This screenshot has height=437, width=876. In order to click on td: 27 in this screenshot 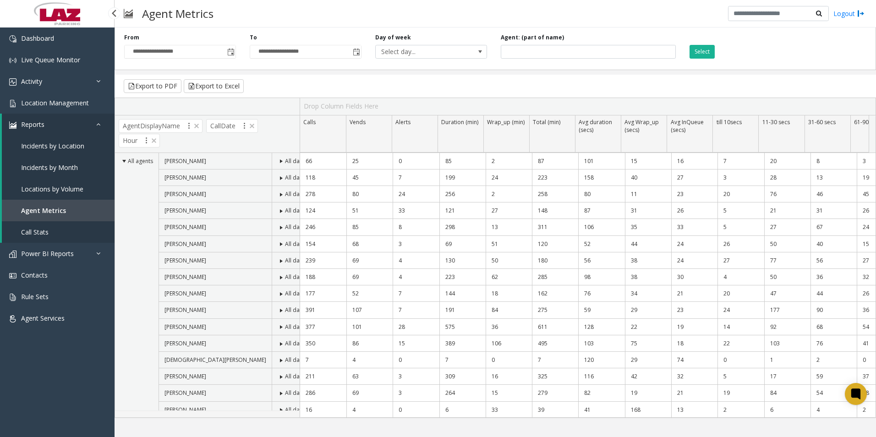, I will do `click(508, 211)`.